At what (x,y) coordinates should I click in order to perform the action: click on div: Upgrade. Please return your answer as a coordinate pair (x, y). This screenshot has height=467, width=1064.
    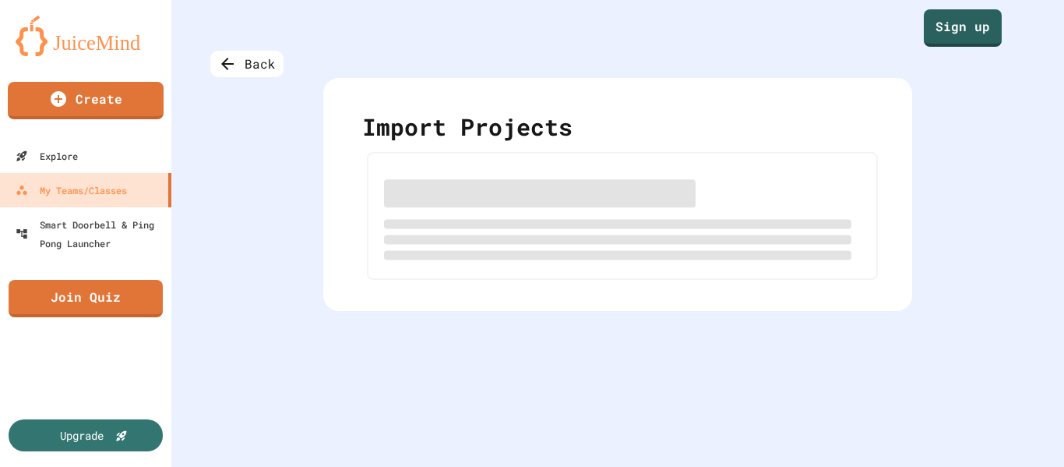
    Looking at the image, I should click on (82, 435).